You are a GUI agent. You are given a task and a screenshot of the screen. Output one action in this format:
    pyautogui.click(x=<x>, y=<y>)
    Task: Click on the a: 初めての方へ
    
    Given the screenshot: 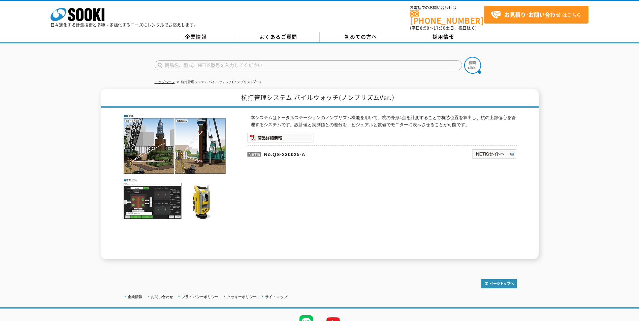 What is the action you would take?
    pyautogui.click(x=361, y=37)
    